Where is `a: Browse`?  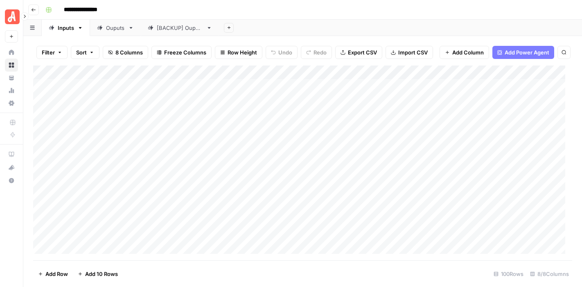
a: Browse is located at coordinates (11, 65).